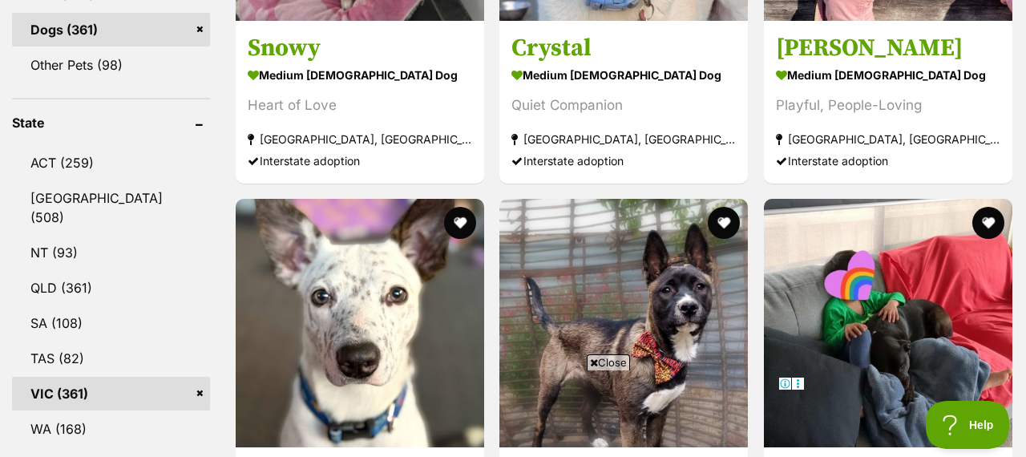 The image size is (1026, 457). Describe the element at coordinates (360, 48) in the screenshot. I see `h3: Snowy` at that location.